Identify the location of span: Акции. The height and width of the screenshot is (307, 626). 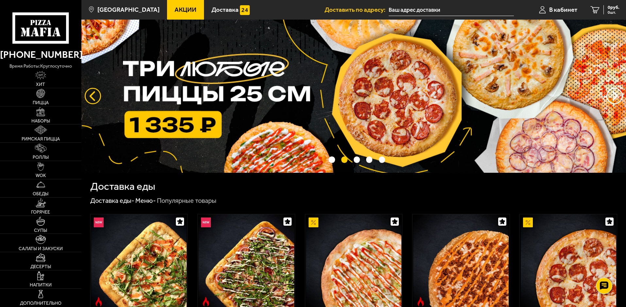
(185, 9).